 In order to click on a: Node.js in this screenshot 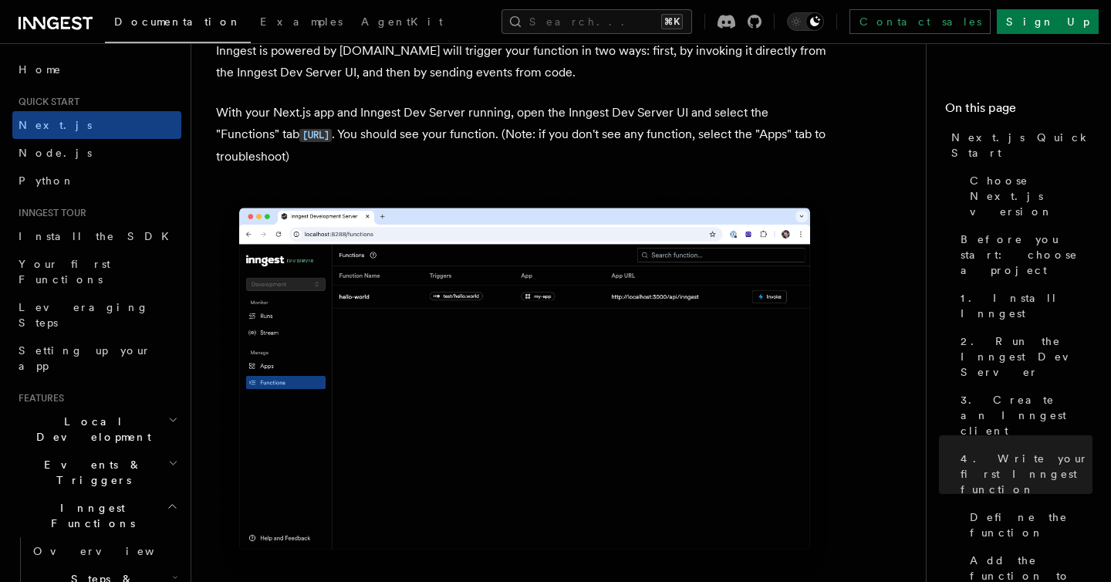, I will do `click(96, 153)`.